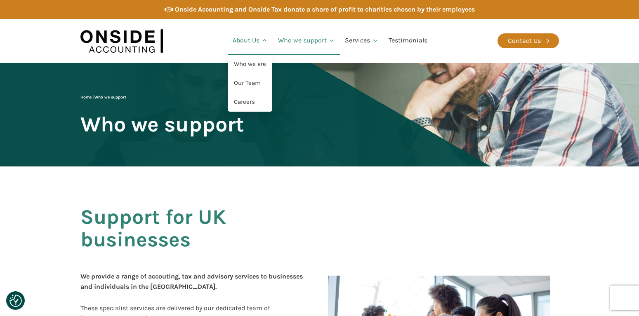 This screenshot has width=639, height=316. What do you see at coordinates (325, 9) in the screenshot?
I see `div: Onside Accounting and Onside Tax donate a share of profit to charities chosen by their employees` at bounding box center [325, 9].